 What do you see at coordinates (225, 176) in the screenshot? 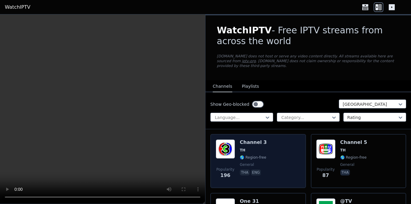
I see `span: 196` at bounding box center [225, 176].